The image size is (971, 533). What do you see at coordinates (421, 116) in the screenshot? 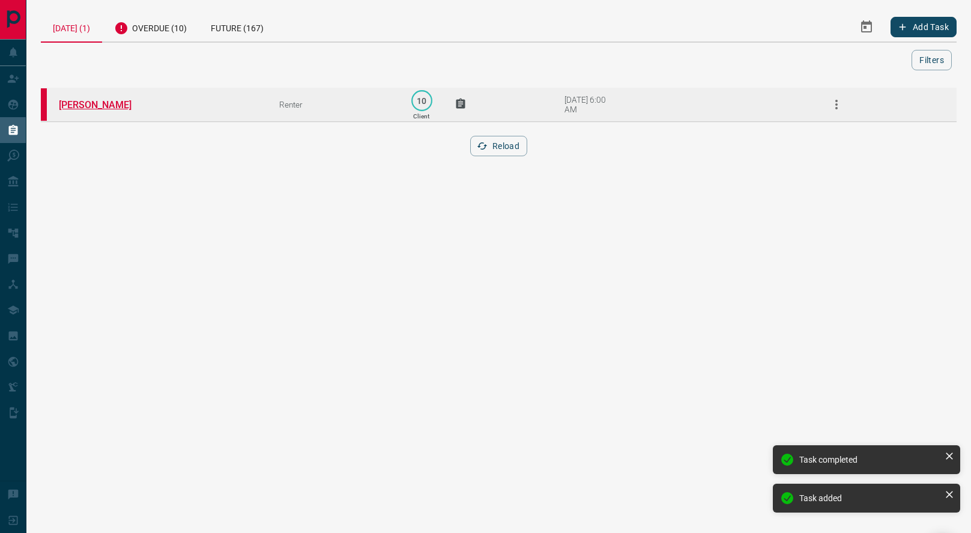
I see `p: Client` at bounding box center [421, 116].